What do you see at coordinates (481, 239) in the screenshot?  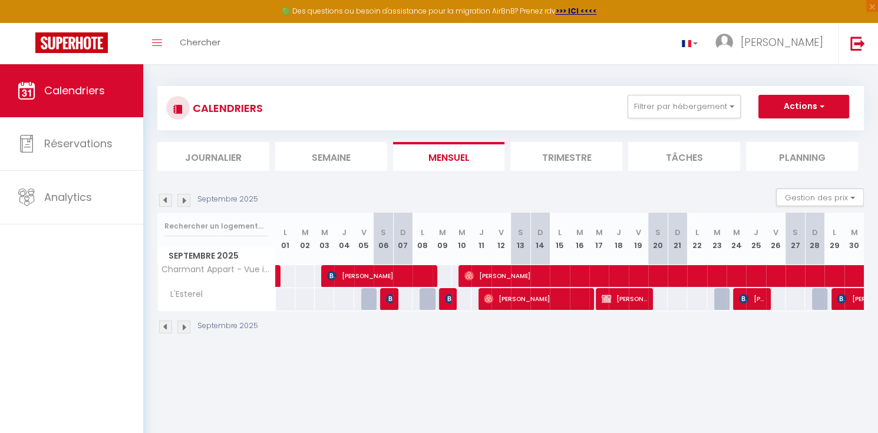 I see `th: 11` at bounding box center [481, 239].